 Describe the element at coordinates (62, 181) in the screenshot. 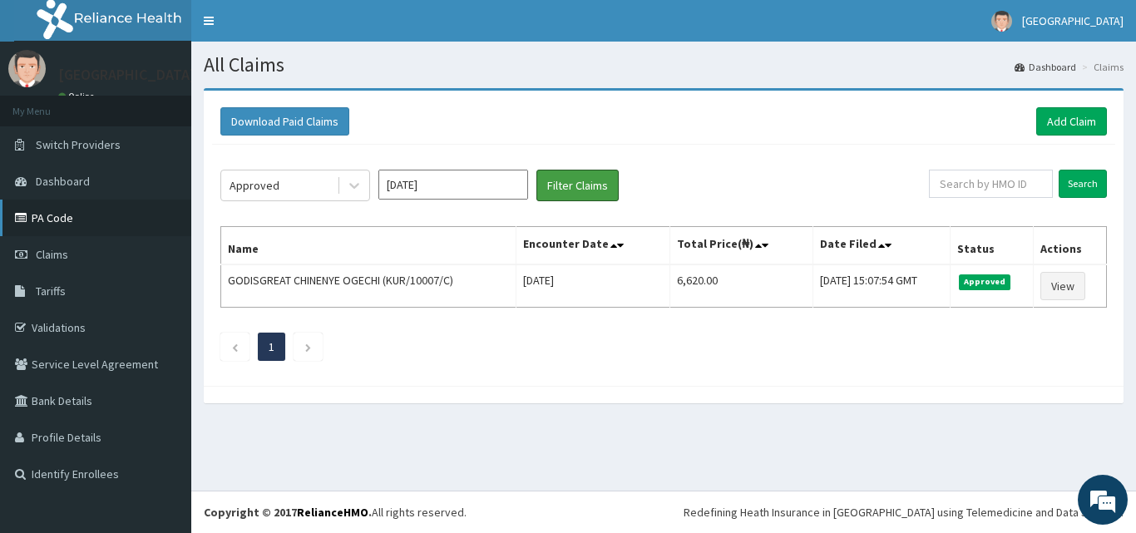

I see `span: Dashboard` at that location.